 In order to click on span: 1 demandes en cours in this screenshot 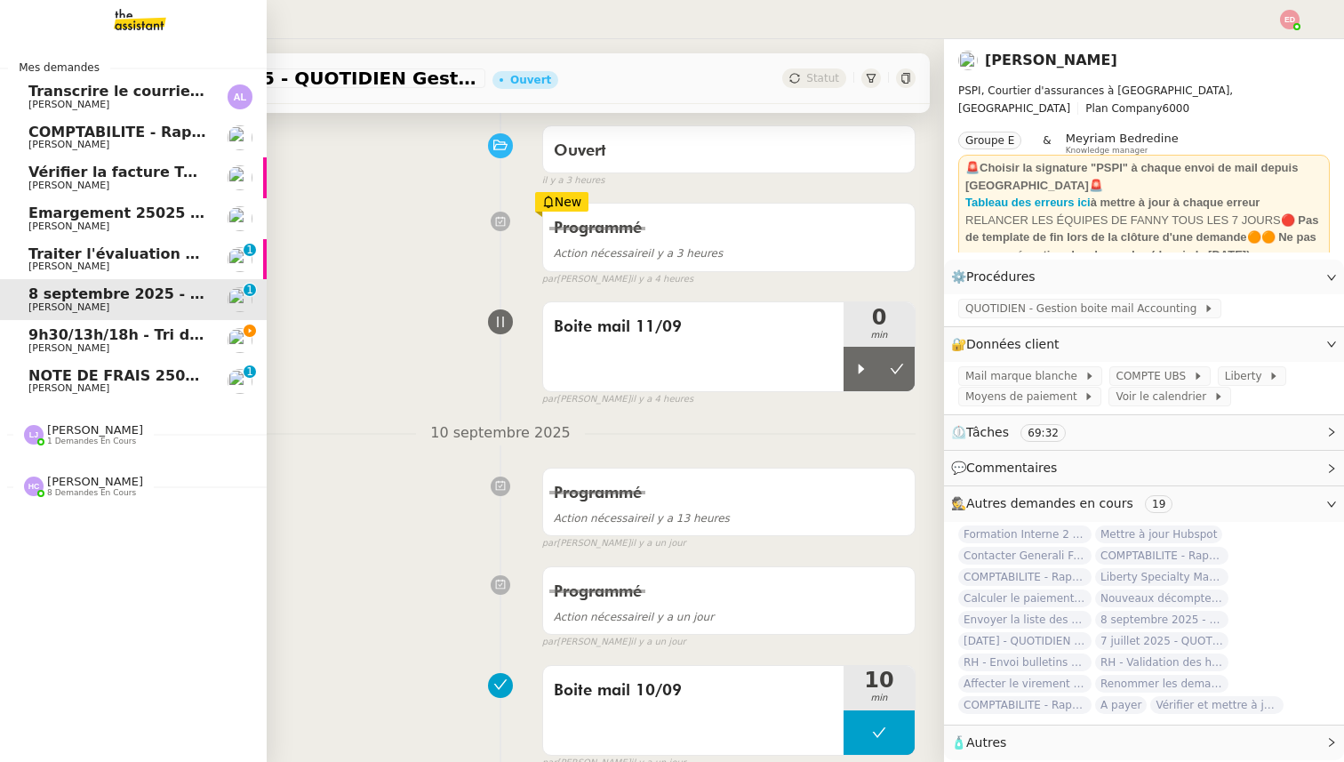, I will do `click(92, 441)`.